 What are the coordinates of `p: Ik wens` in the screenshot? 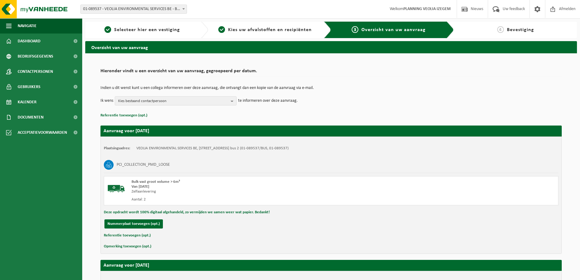 It's located at (107, 101).